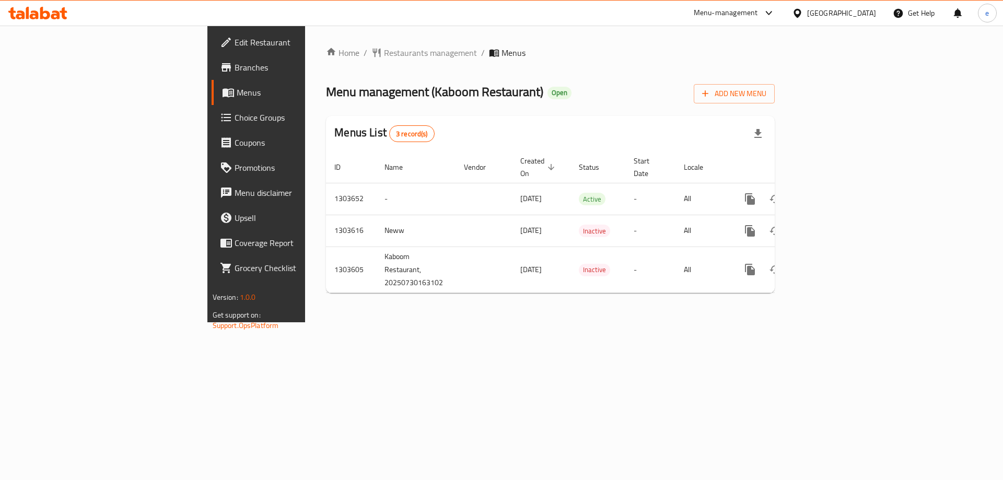 This screenshot has height=480, width=1003. I want to click on span: Status, so click(596, 167).